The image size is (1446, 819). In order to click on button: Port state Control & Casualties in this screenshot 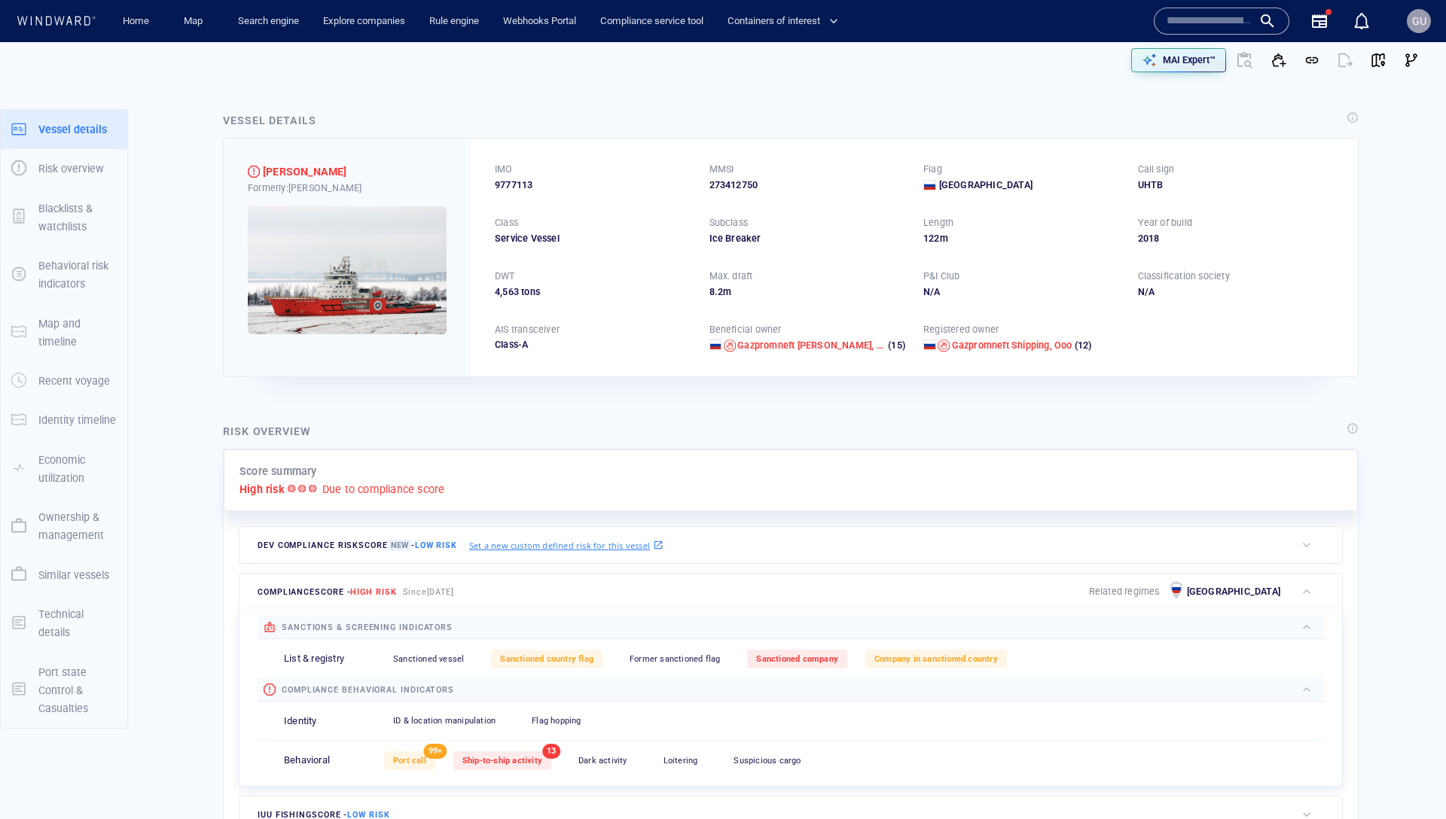, I will do `click(64, 691)`.